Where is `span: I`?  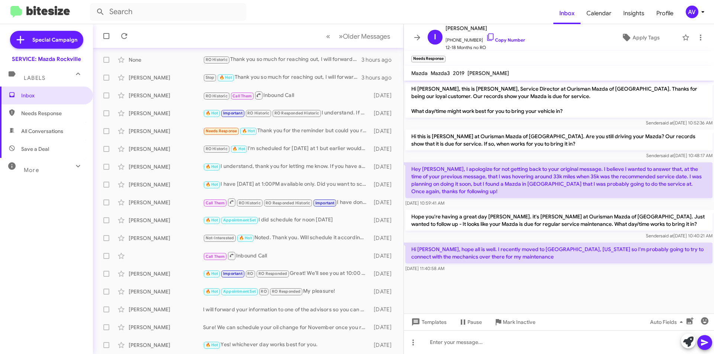
span: I is located at coordinates (435, 37).